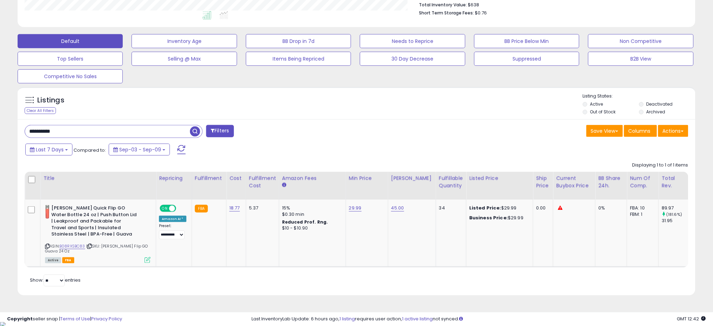  What do you see at coordinates (499, 178) in the screenshot?
I see `div: Listed Price` at bounding box center [499, 178].